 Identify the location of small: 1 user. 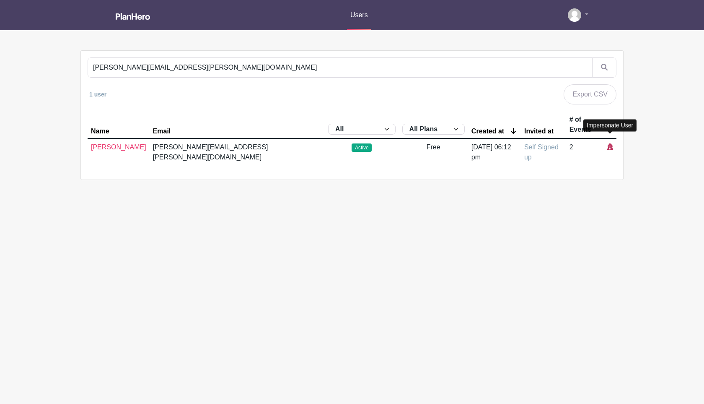
(98, 94).